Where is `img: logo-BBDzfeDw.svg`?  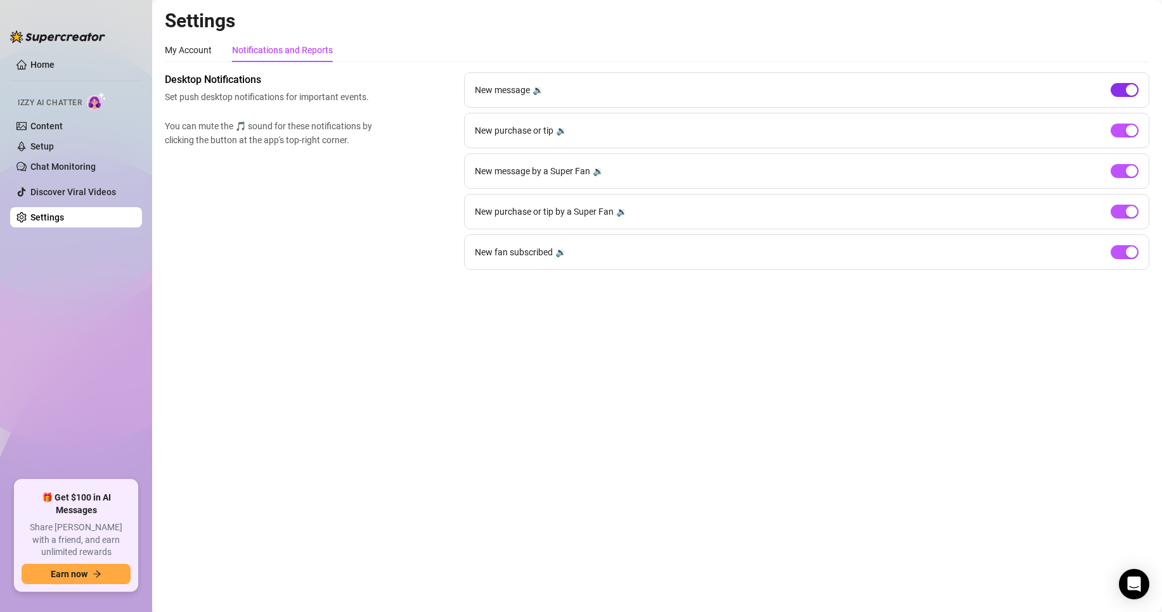
img: logo-BBDzfeDw.svg is located at coordinates (58, 37).